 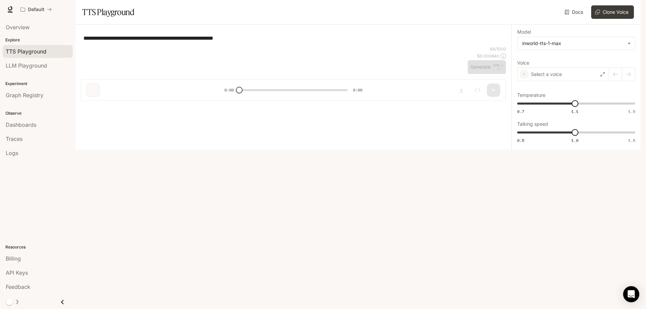 What do you see at coordinates (523, 63) in the screenshot?
I see `p: Voice` at bounding box center [523, 63].